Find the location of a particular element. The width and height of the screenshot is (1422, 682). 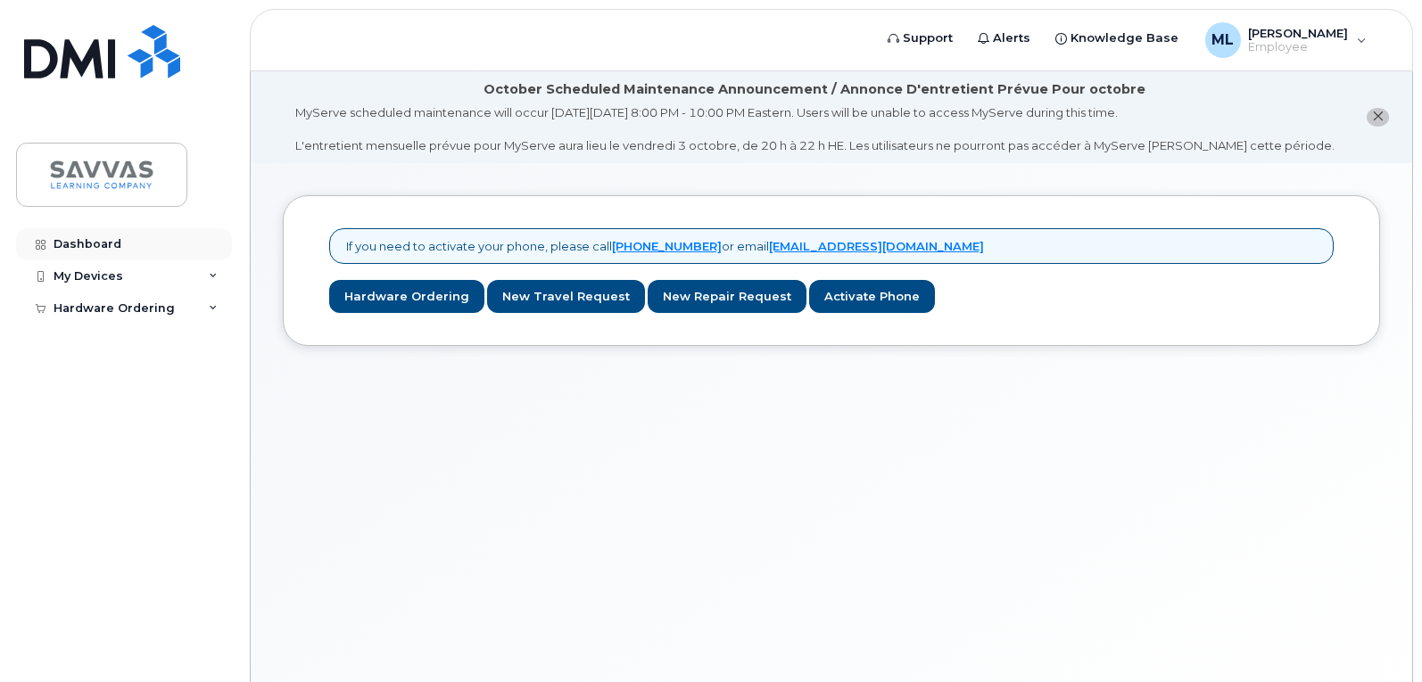

a: New Travel Request is located at coordinates (565, 296).